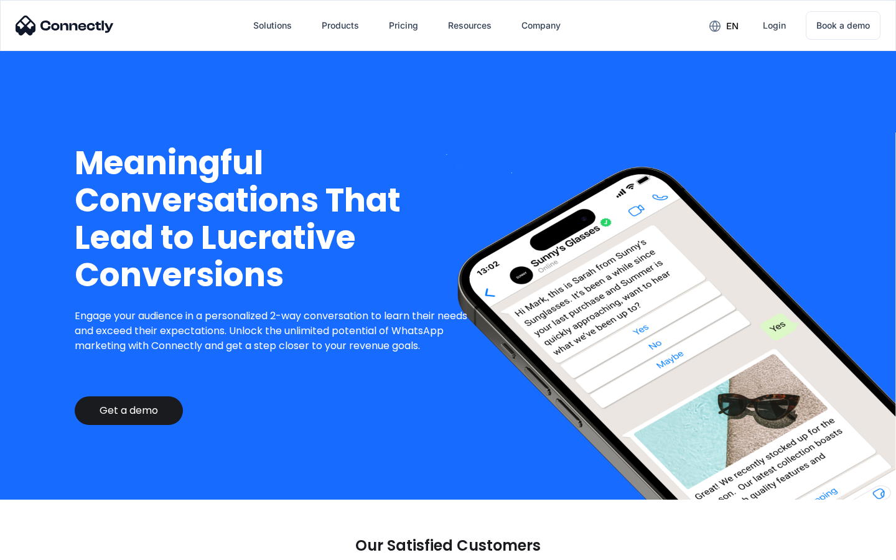 This screenshot has width=896, height=560. What do you see at coordinates (774, 26) in the screenshot?
I see `div: Login` at bounding box center [774, 26].